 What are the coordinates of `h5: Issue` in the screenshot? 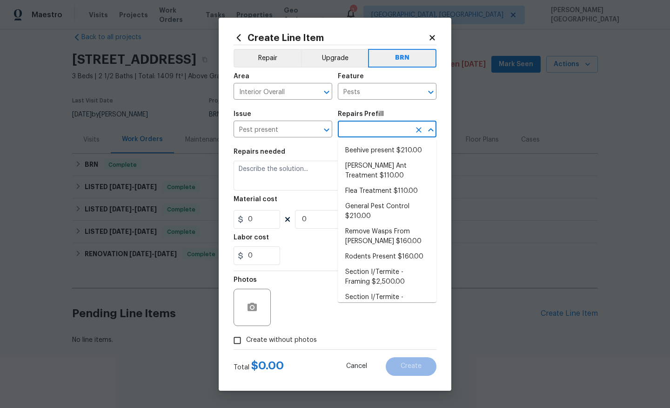 It's located at (243, 114).